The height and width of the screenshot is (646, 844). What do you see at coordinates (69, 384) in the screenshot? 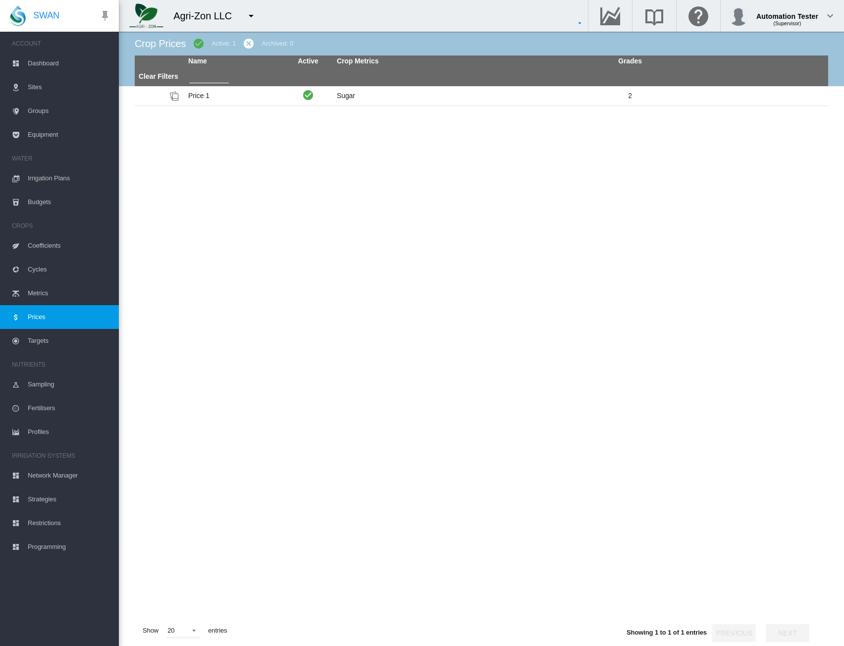
I see `span: Sampling` at bounding box center [69, 384].